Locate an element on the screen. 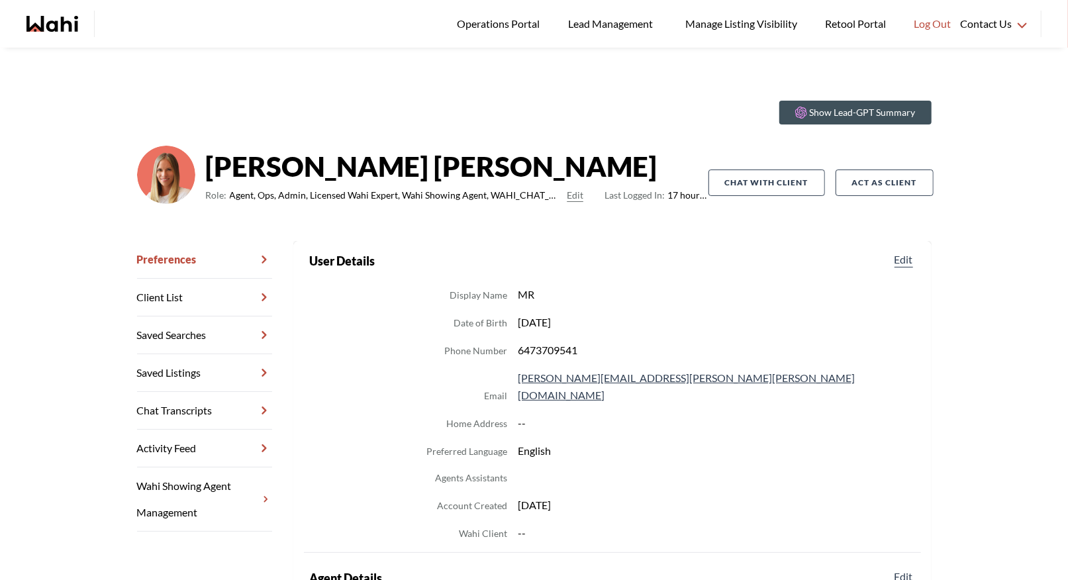 Image resolution: width=1068 pixels, height=580 pixels. dt: Preferred Language is located at coordinates (468, 452).